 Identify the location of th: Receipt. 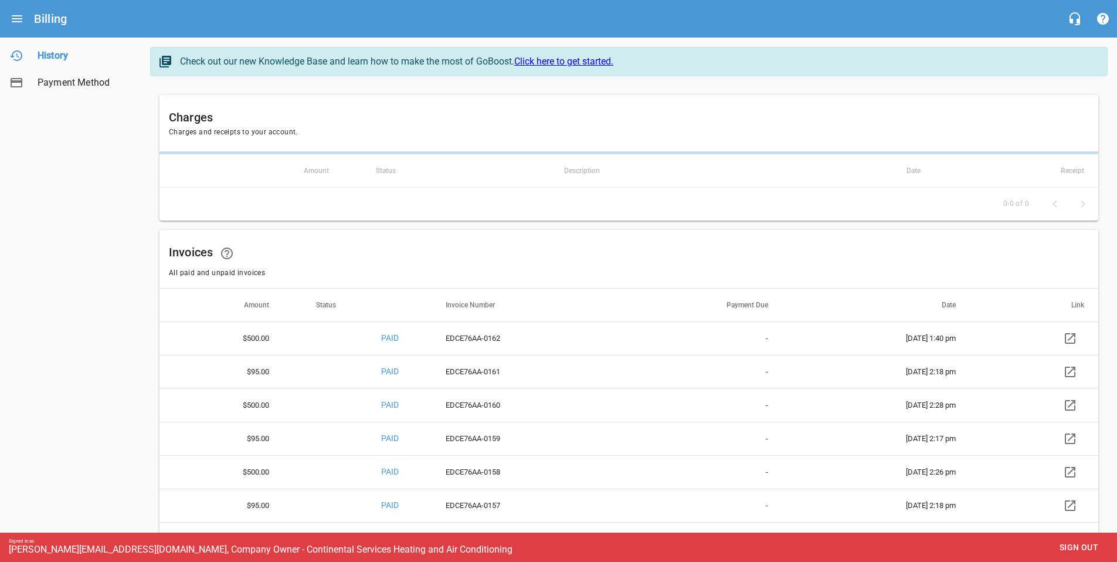
(1025, 171).